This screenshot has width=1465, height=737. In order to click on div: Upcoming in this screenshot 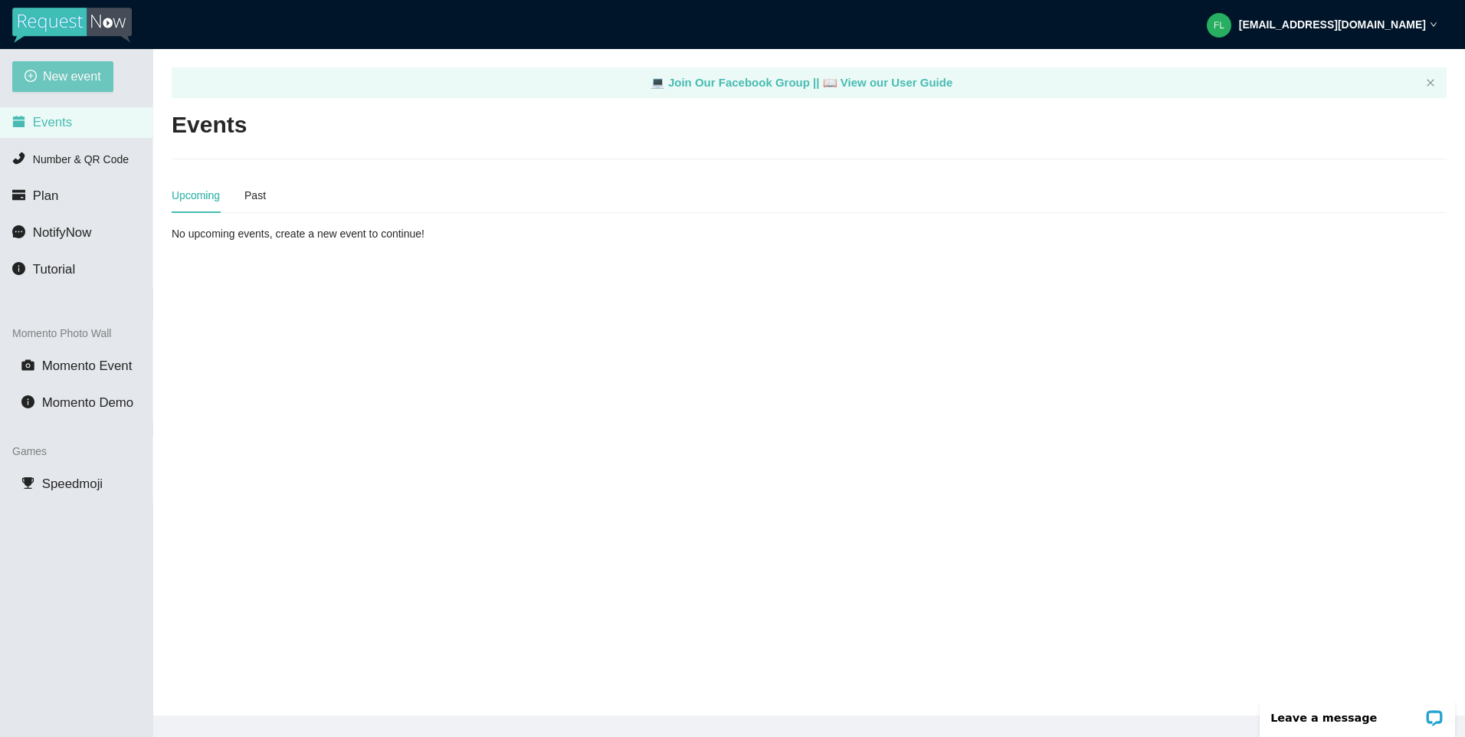, I will do `click(195, 195)`.